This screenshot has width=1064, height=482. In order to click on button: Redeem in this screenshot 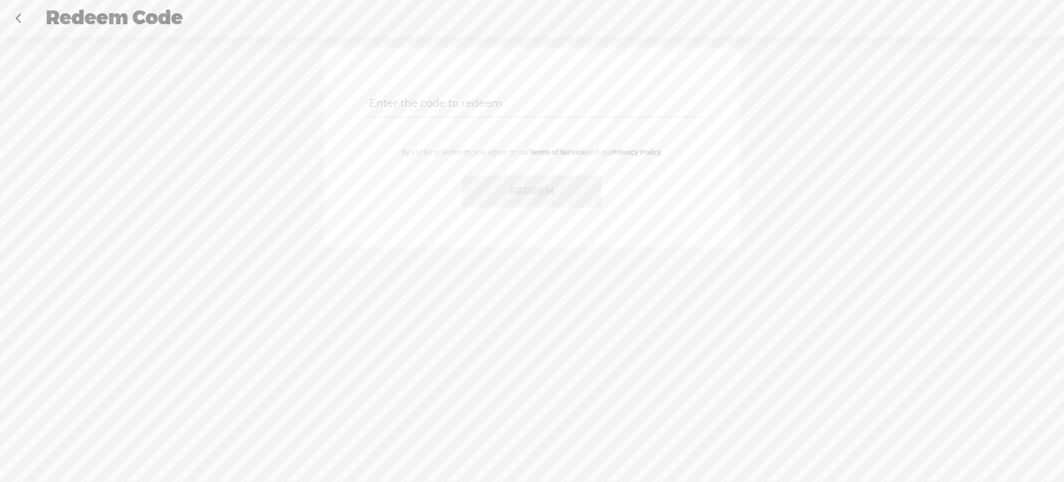, I will do `click(532, 191)`.